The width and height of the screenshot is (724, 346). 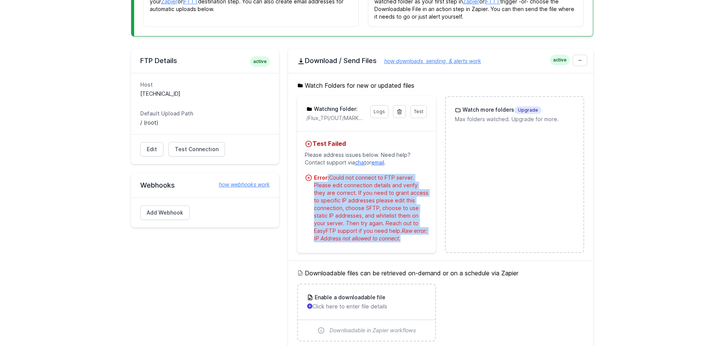 I want to click on a: how webhooks work, so click(x=241, y=185).